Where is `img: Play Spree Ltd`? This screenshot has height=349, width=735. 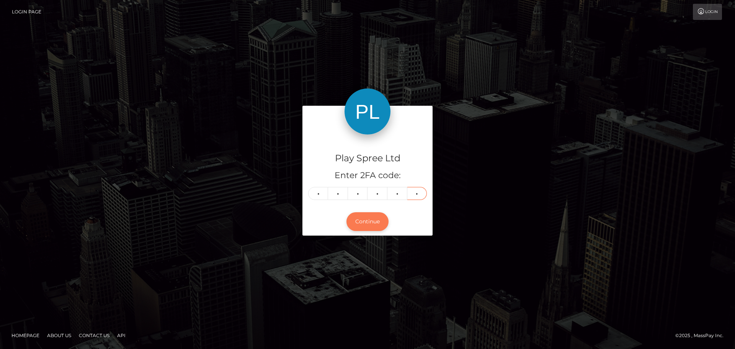 img: Play Spree Ltd is located at coordinates (367, 111).